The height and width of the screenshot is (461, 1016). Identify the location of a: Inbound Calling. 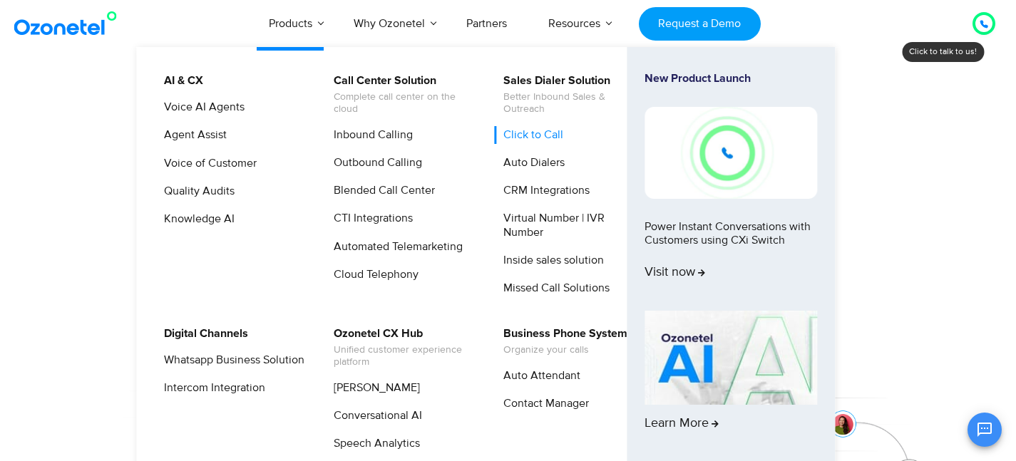
(369, 135).